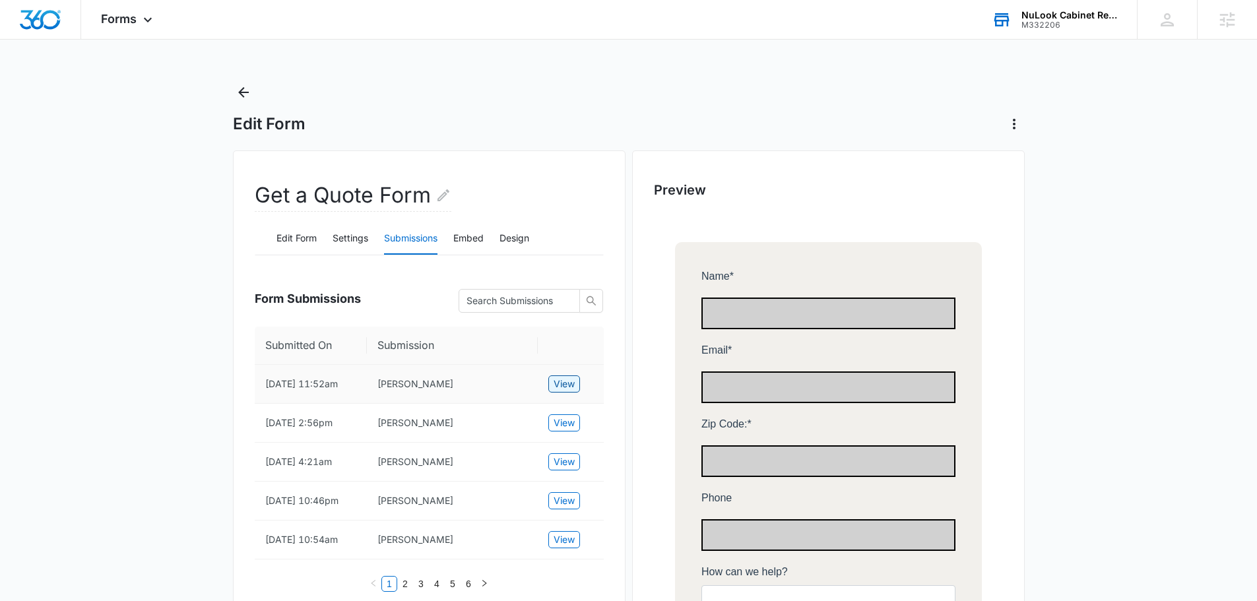 The height and width of the screenshot is (601, 1257). I want to click on span: right, so click(484, 583).